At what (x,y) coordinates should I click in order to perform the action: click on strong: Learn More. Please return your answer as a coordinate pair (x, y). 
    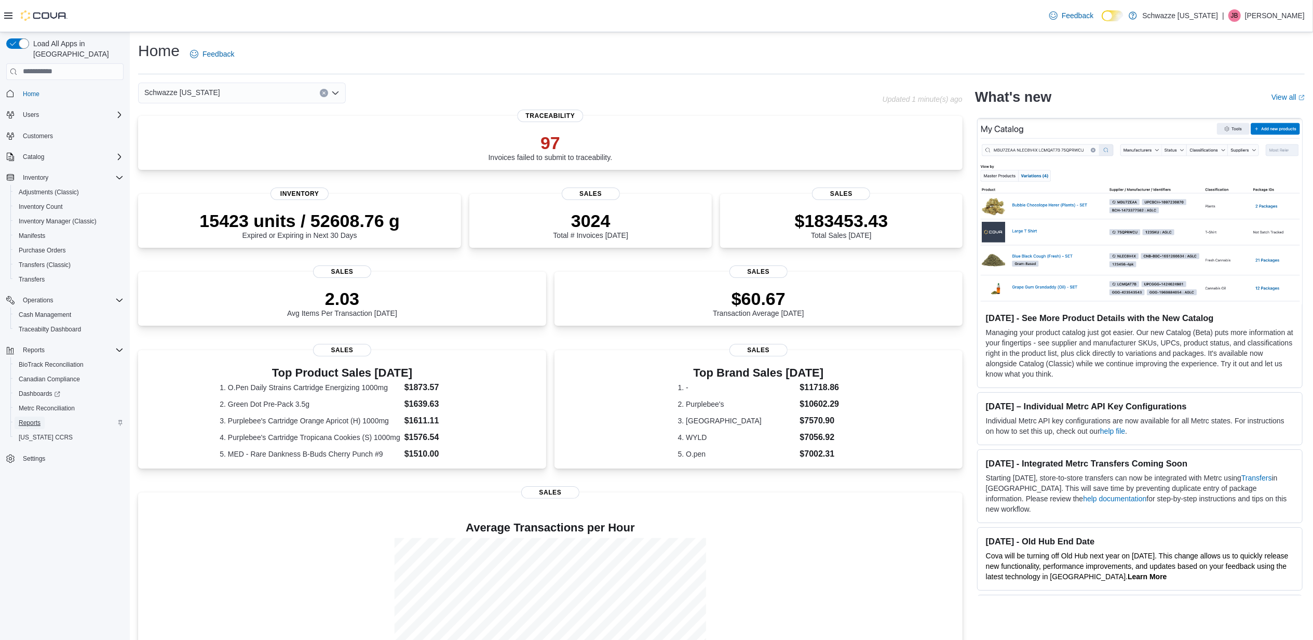
    Looking at the image, I should click on (1147, 576).